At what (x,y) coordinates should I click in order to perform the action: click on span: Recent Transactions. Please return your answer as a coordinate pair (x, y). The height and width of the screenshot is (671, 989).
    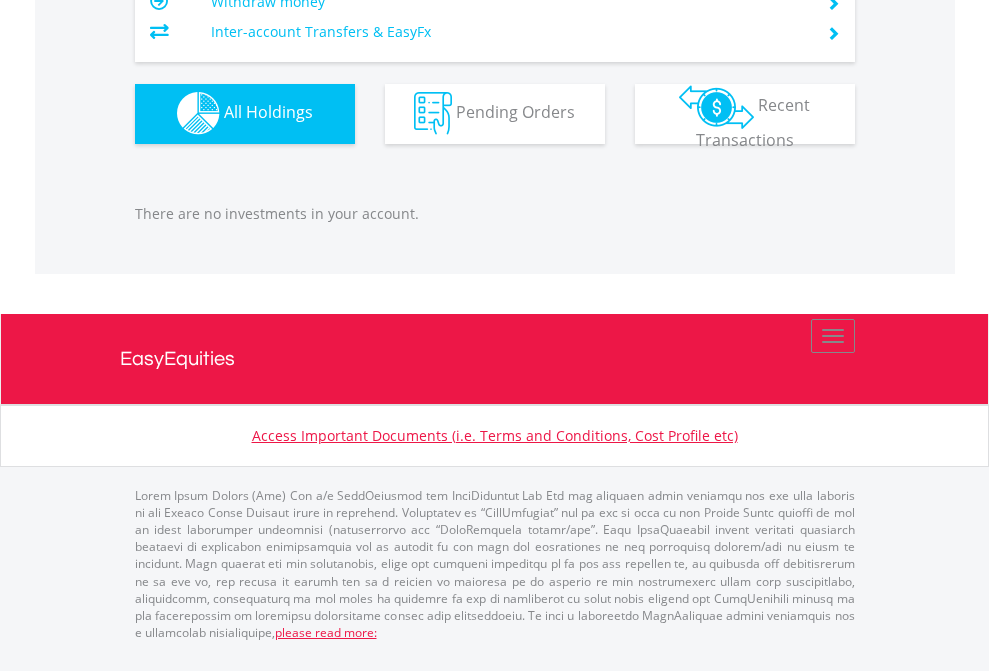
    Looking at the image, I should click on (753, 122).